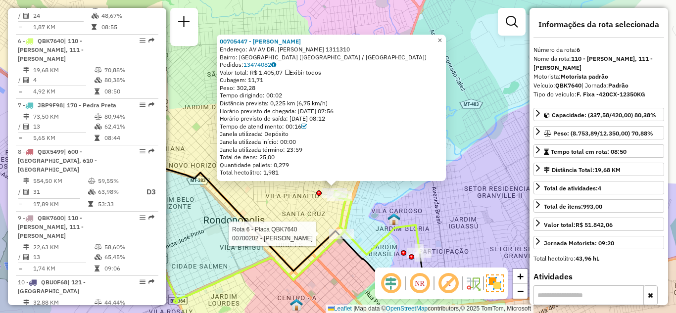 The height and width of the screenshot is (313, 676). I want to click on span: QBU0F68, so click(54, 282).